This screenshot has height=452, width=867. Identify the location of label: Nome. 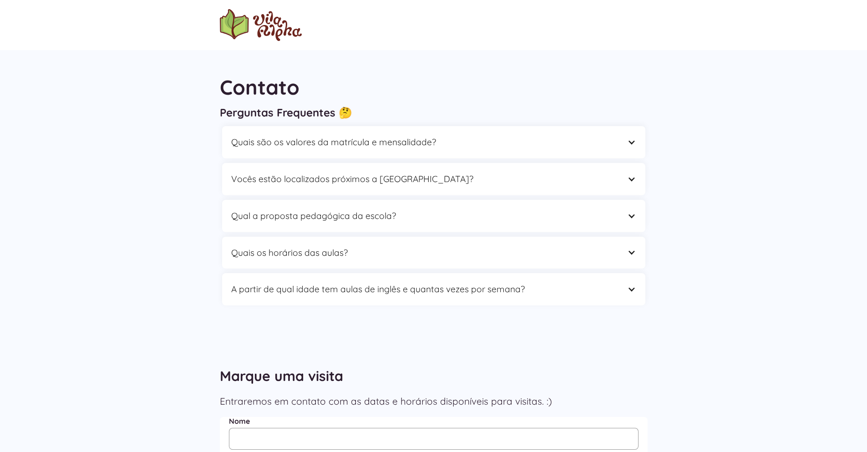
(434, 421).